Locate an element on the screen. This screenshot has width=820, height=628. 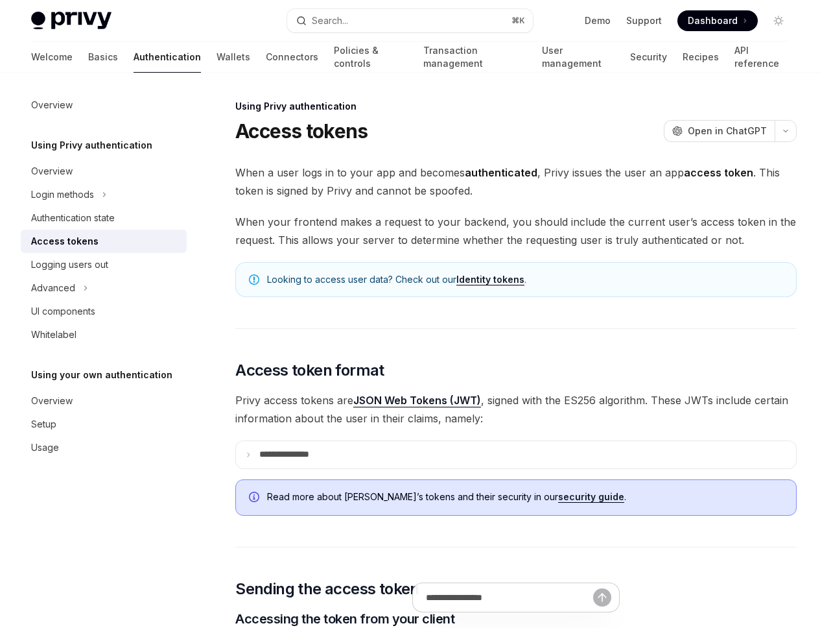
a: Transaction management is located at coordinates (475, 57).